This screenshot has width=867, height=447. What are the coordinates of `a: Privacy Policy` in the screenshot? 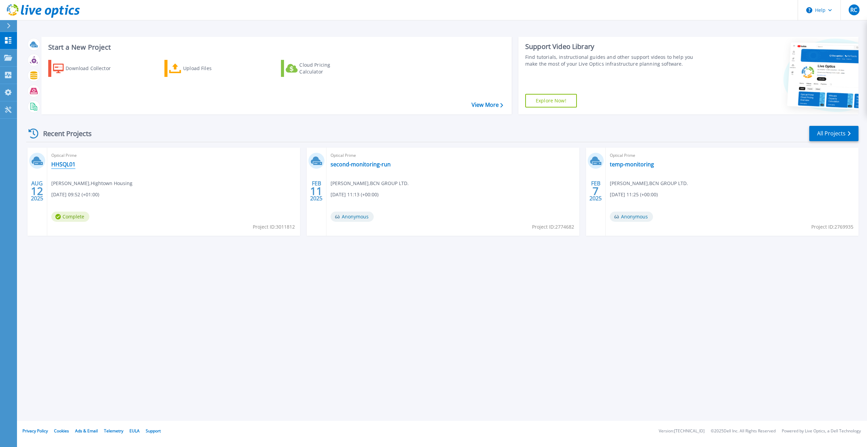 It's located at (35, 430).